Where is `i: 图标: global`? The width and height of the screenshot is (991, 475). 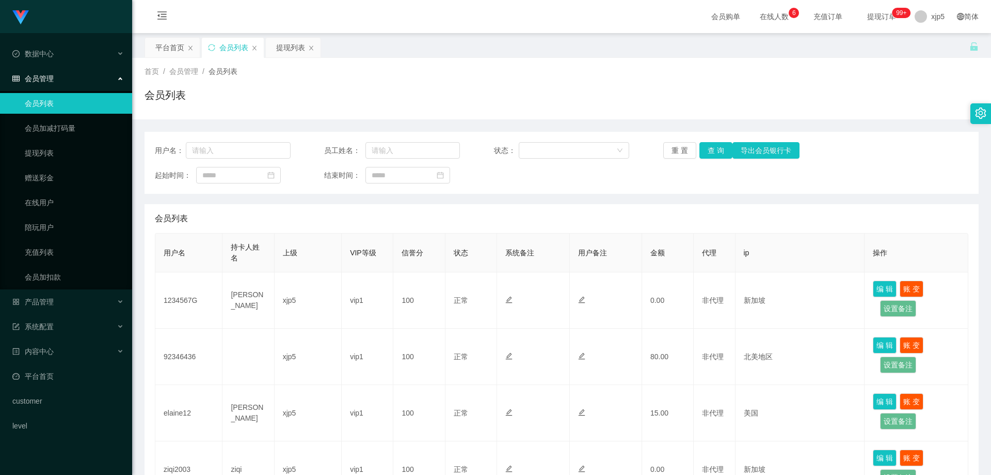 i: 图标: global is located at coordinates (961, 17).